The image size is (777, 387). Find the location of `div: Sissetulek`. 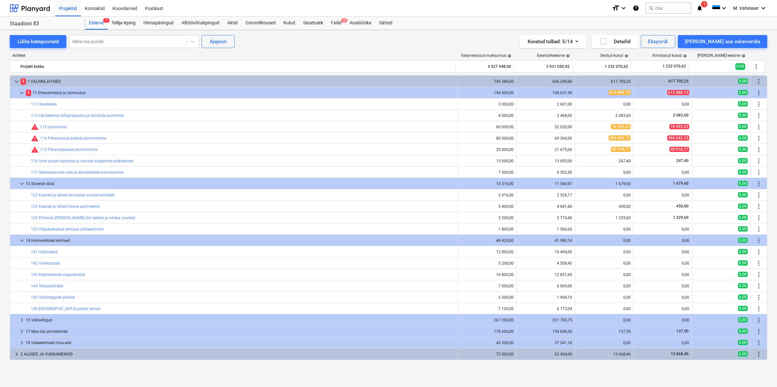

div: Sissetulek is located at coordinates (313, 23).